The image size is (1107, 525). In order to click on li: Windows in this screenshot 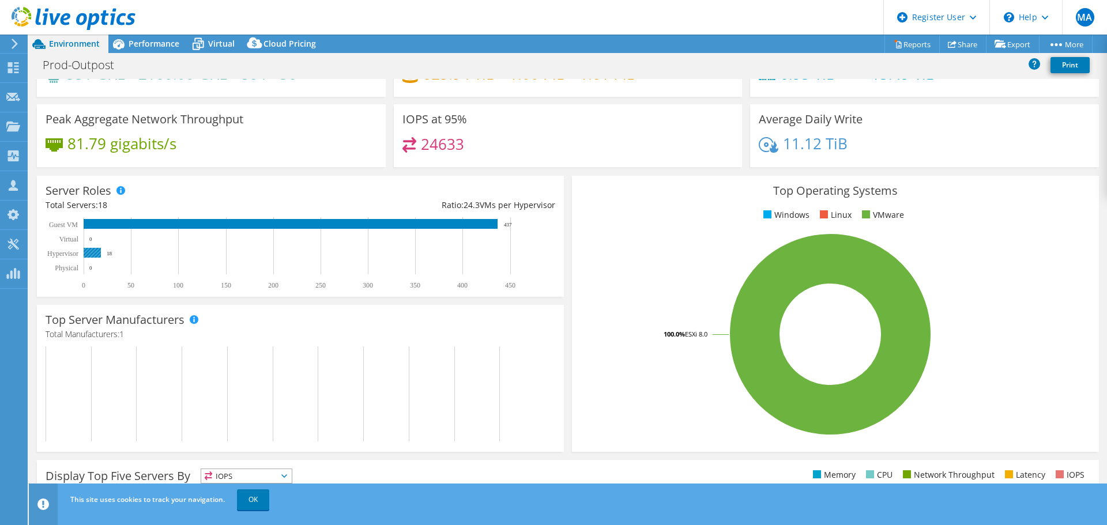, I will do `click(785, 215)`.